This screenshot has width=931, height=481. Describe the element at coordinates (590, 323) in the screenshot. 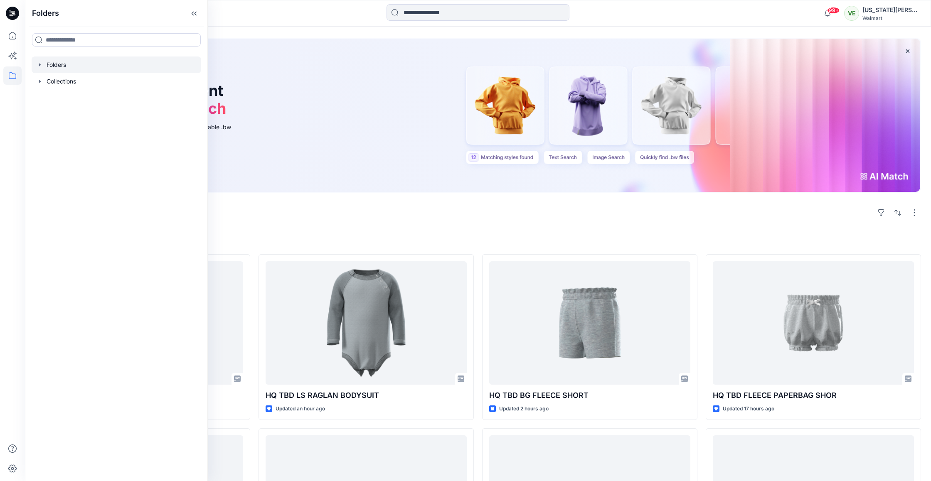

I see `a: HQ TBD BG FLEECE SHORT` at that location.